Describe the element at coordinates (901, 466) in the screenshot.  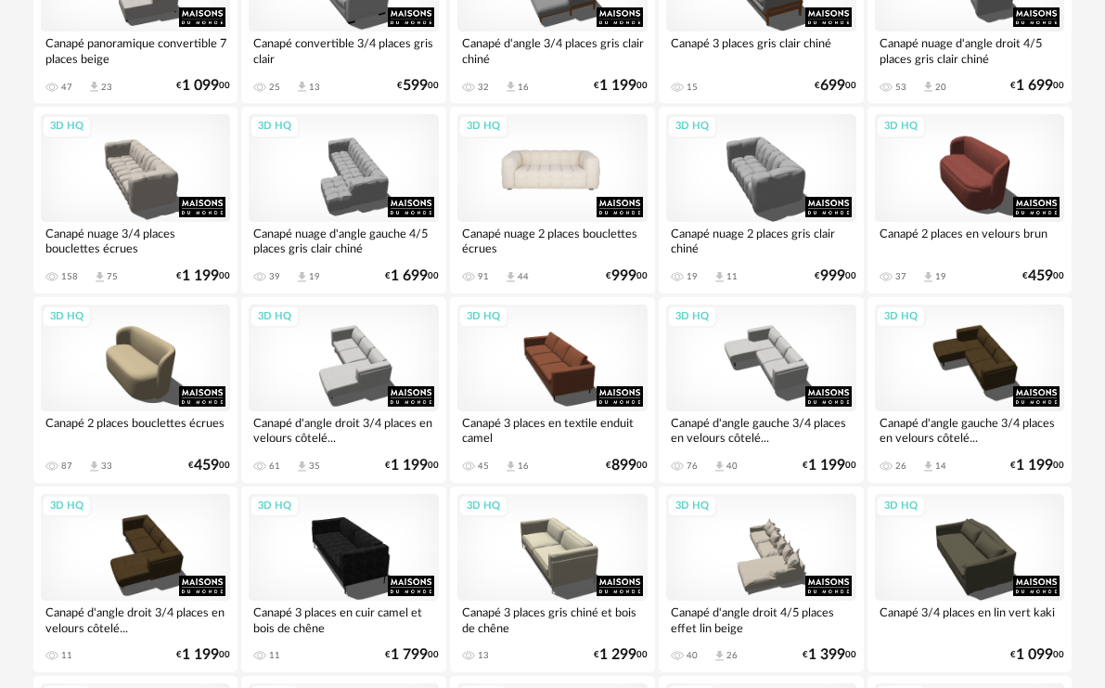
I see `div: 26` at that location.